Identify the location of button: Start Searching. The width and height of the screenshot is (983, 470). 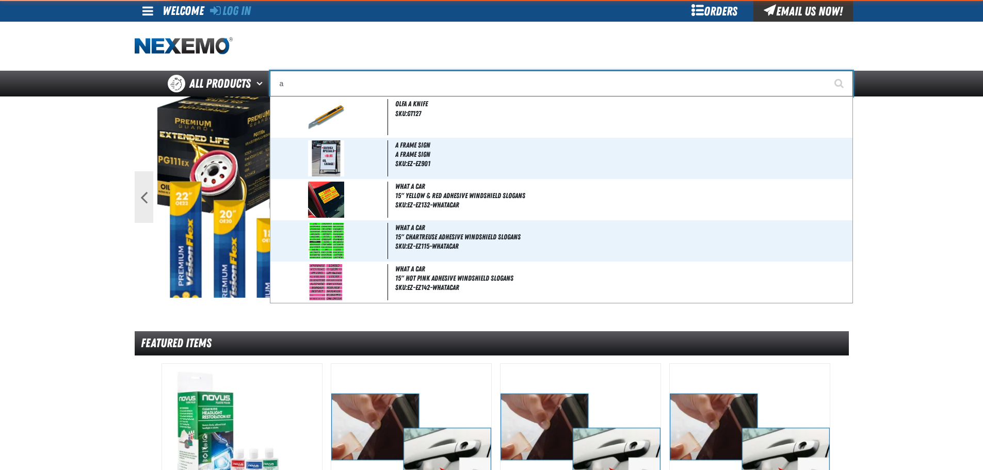
(840, 84).